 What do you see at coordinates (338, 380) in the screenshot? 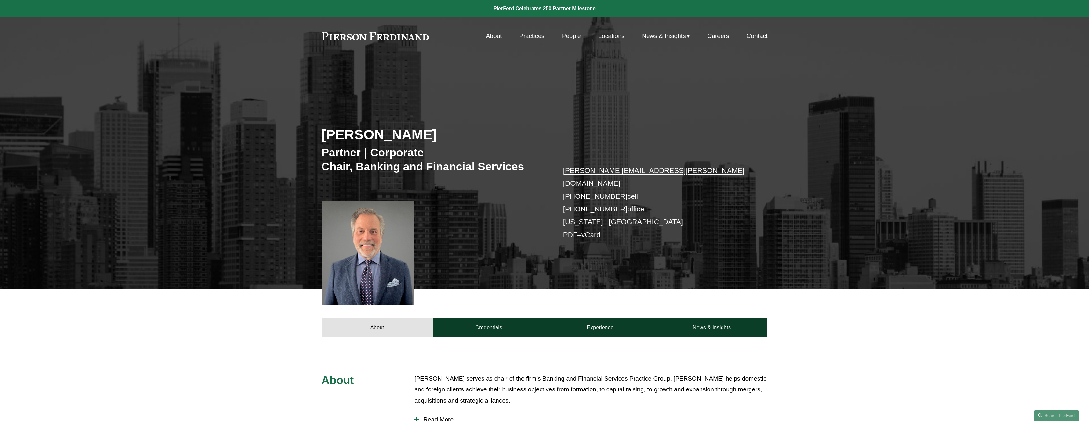
I see `span: About` at bounding box center [338, 380].